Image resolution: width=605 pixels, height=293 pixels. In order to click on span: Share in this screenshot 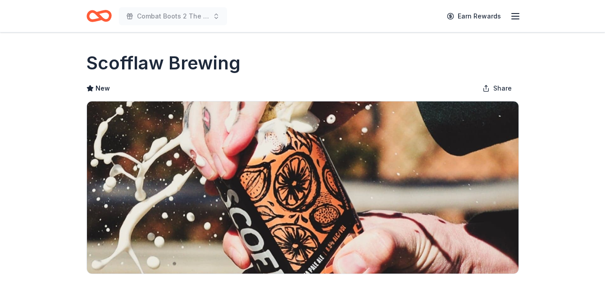, I will do `click(503, 88)`.